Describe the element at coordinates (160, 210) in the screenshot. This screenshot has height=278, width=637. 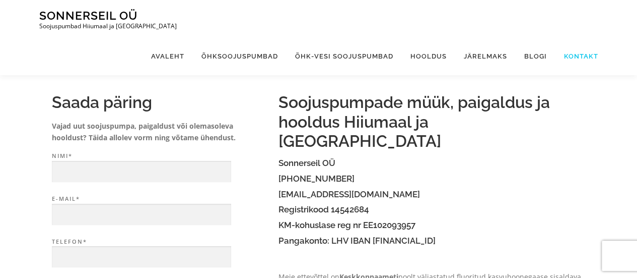
I see `label: E-mail*` at that location.